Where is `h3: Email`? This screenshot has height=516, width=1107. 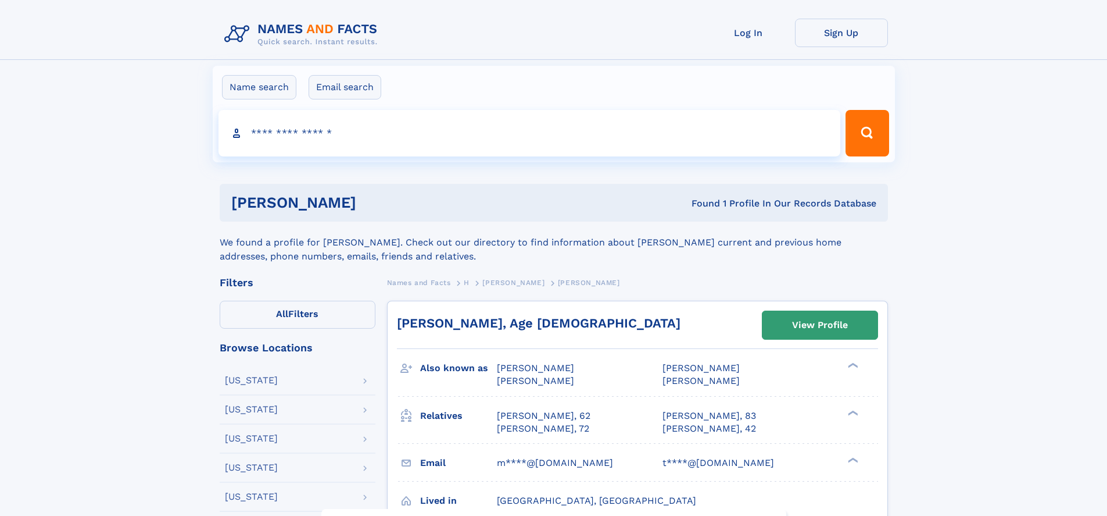
h3: Email is located at coordinates (459, 463).